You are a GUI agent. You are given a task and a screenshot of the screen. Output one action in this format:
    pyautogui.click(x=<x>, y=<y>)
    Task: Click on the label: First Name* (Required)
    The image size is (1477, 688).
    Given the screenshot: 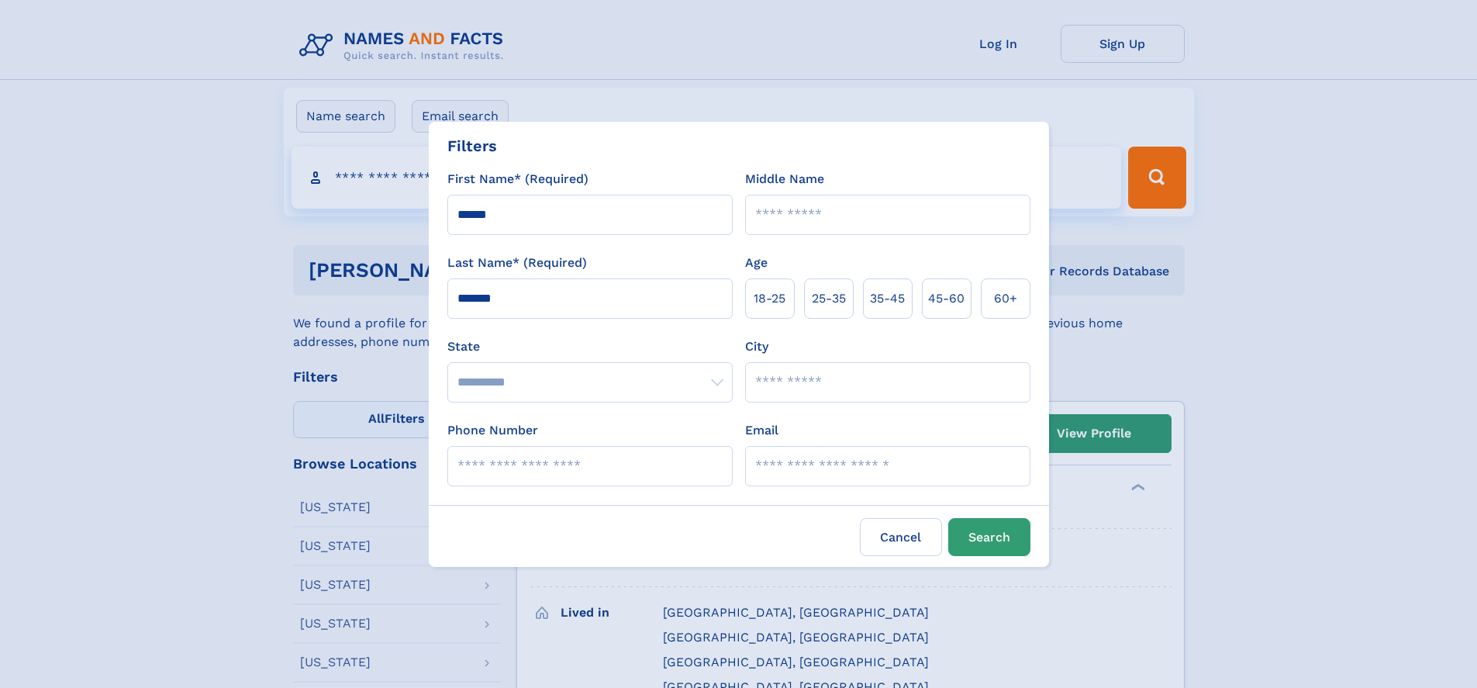 What is the action you would take?
    pyautogui.click(x=518, y=179)
    